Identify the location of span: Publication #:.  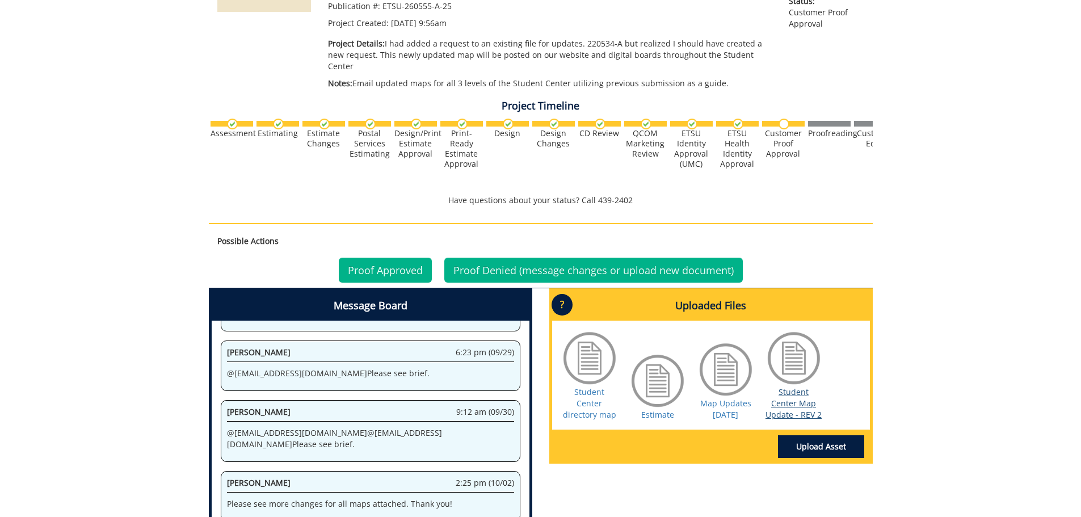
(354, 6).